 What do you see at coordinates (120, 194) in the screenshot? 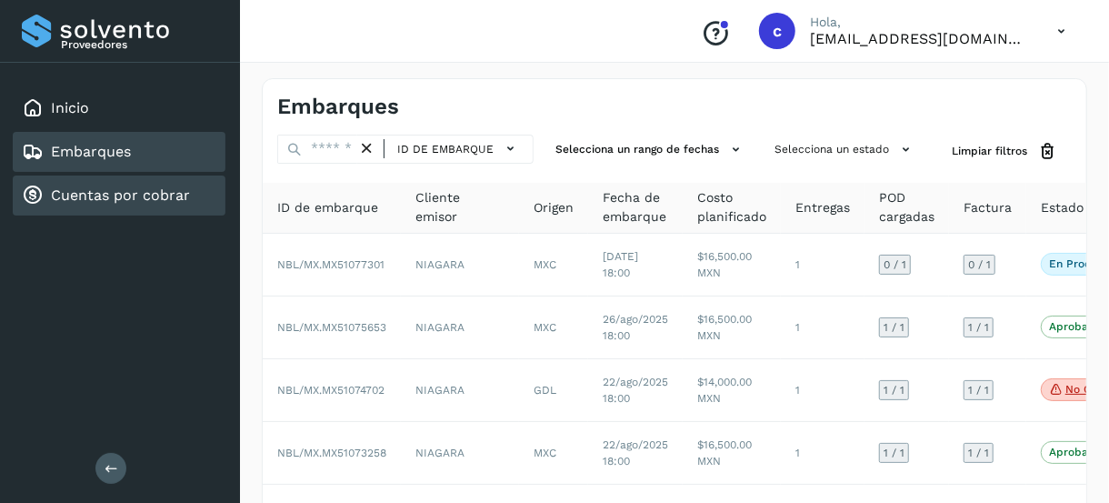
I see `a: Cuentas por cobrar` at bounding box center [120, 194].